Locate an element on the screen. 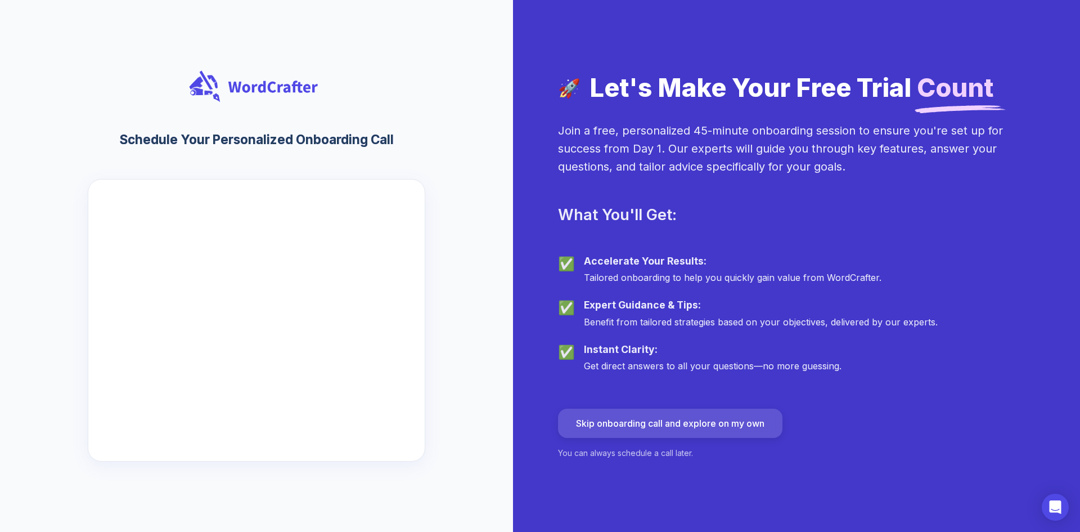 The image size is (1080, 532). p: You can always schedule a call later. is located at coordinates (783, 452).